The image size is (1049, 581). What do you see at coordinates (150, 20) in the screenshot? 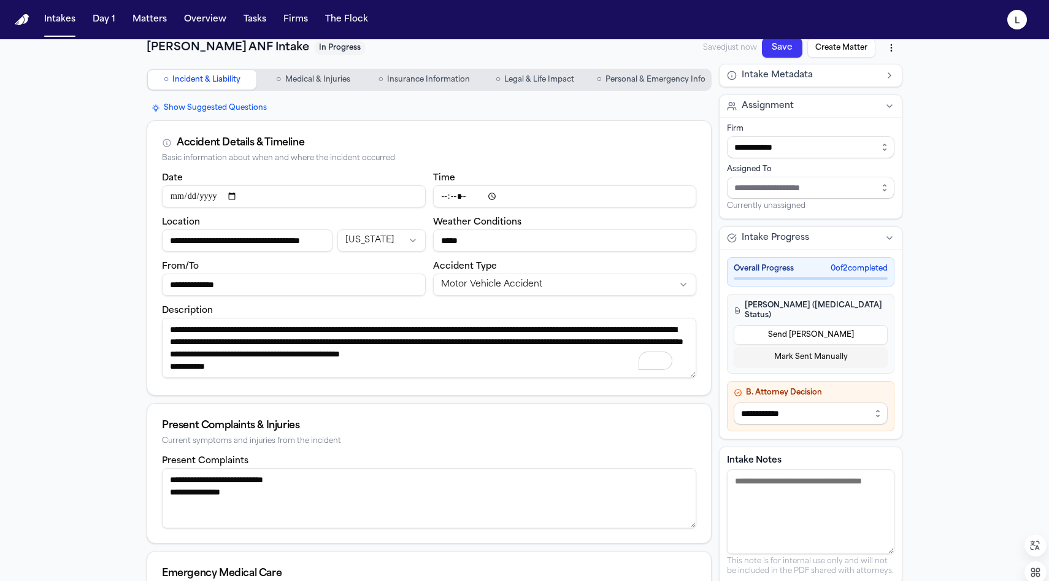
I see `button: Matters` at bounding box center [150, 20].